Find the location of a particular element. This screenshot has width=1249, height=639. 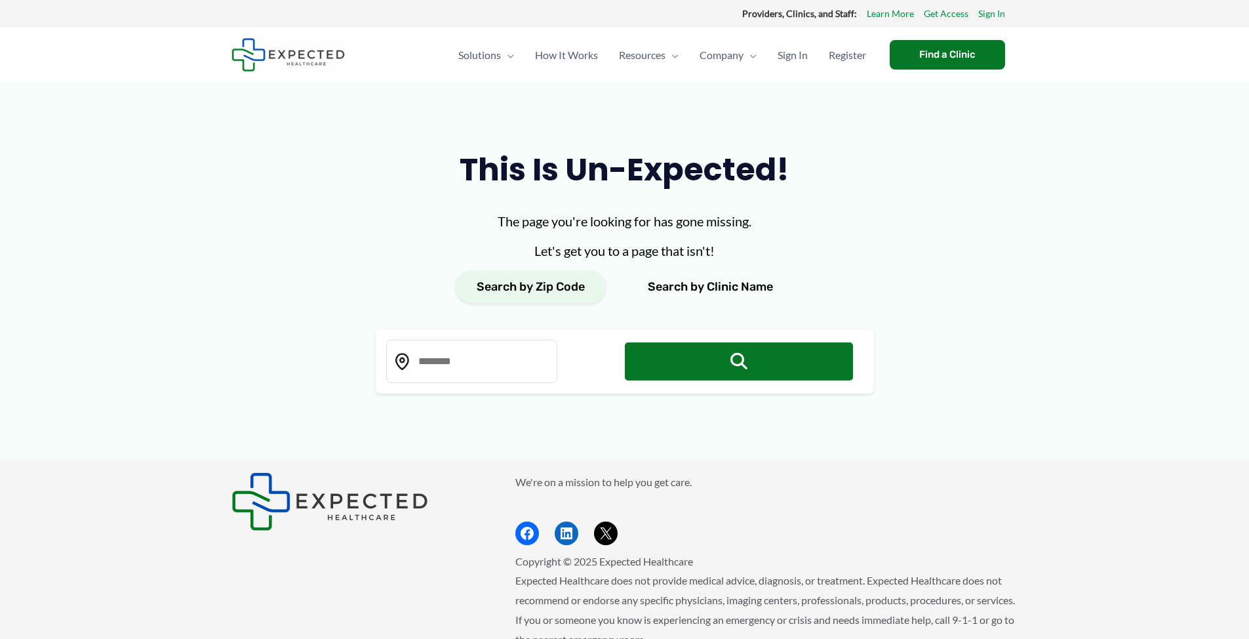

a: Get Access is located at coordinates (946, 14).